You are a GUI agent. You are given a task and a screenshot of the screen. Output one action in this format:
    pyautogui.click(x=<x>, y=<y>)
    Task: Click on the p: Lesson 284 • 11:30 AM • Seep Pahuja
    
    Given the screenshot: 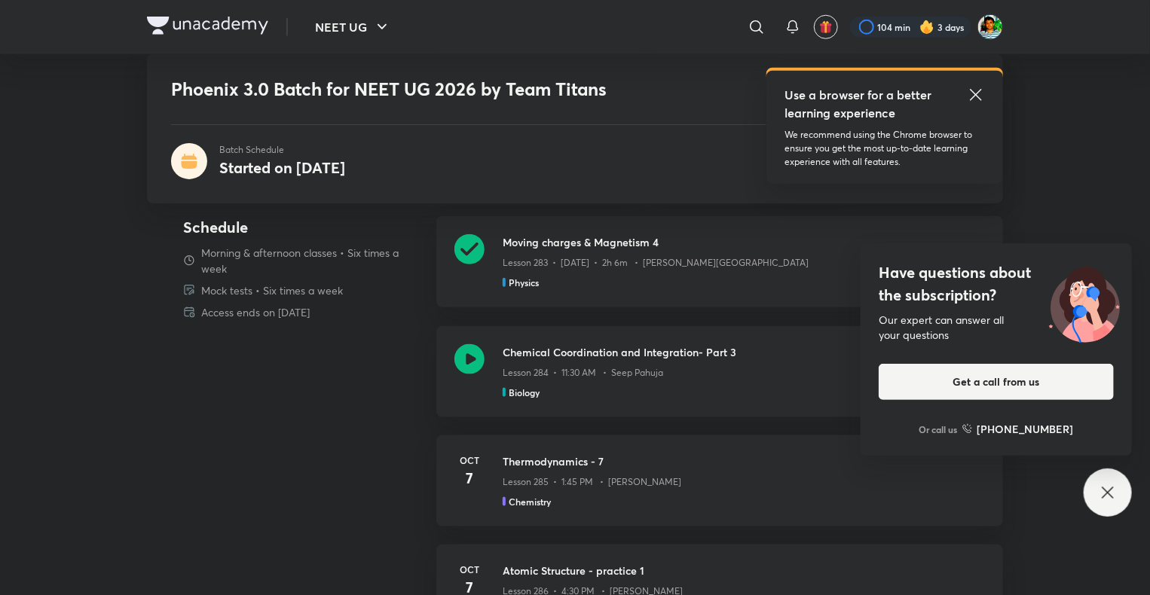 What is the action you would take?
    pyautogui.click(x=582, y=373)
    